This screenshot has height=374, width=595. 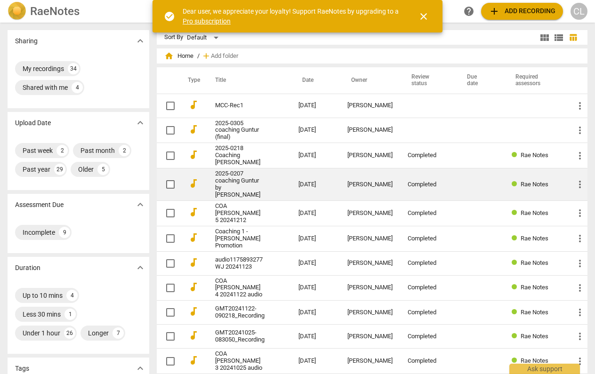 I want to click on span: view_module, so click(x=544, y=38).